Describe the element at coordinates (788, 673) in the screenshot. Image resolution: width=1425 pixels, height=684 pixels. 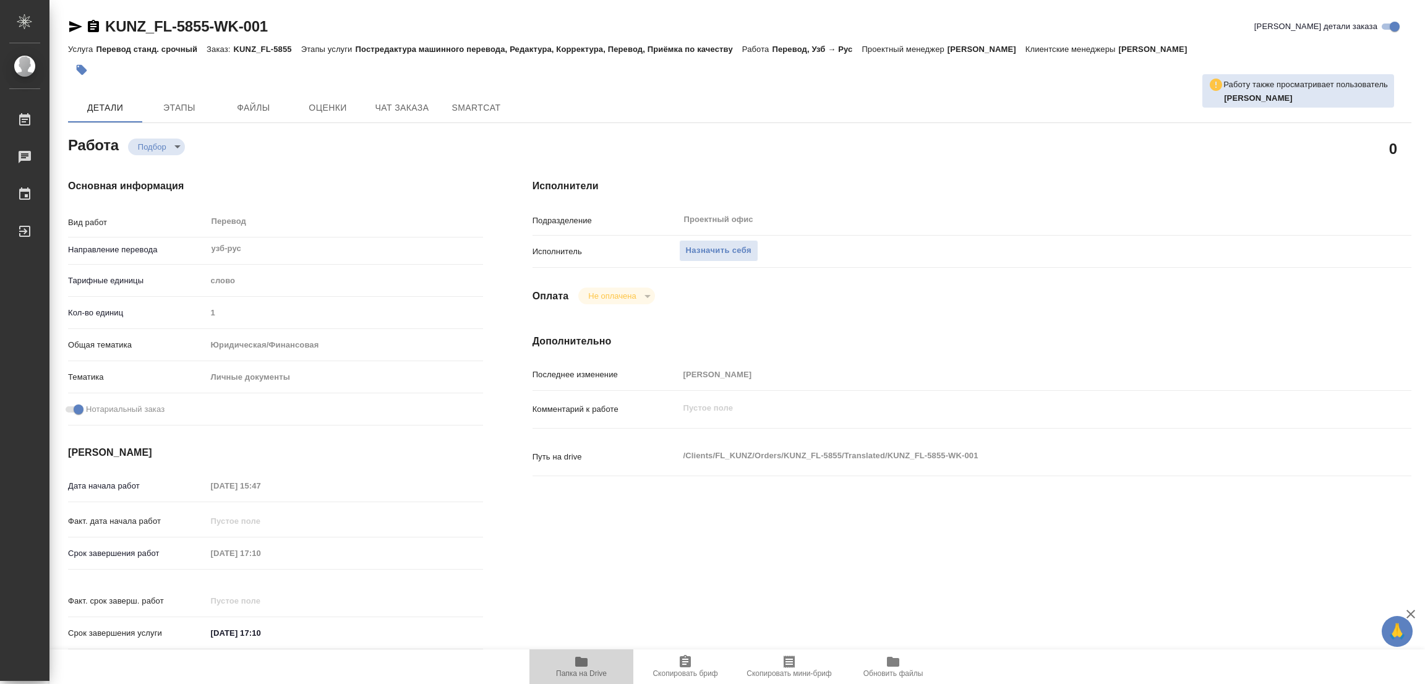
I see `span: Скопировать мини-бриф` at that location.